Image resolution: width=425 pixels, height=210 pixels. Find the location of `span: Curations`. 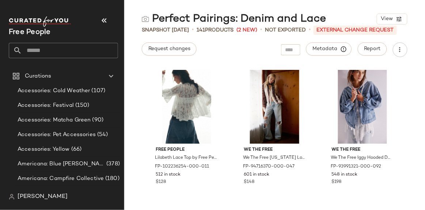

span: Curations is located at coordinates (38, 76).